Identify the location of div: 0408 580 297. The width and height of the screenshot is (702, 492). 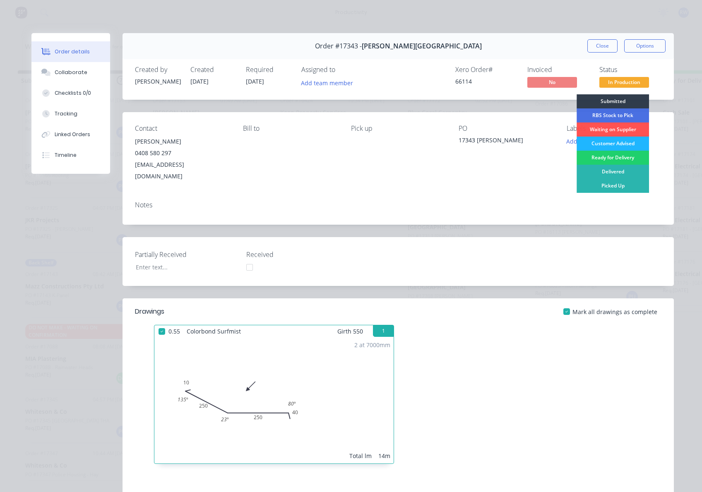
(182, 153).